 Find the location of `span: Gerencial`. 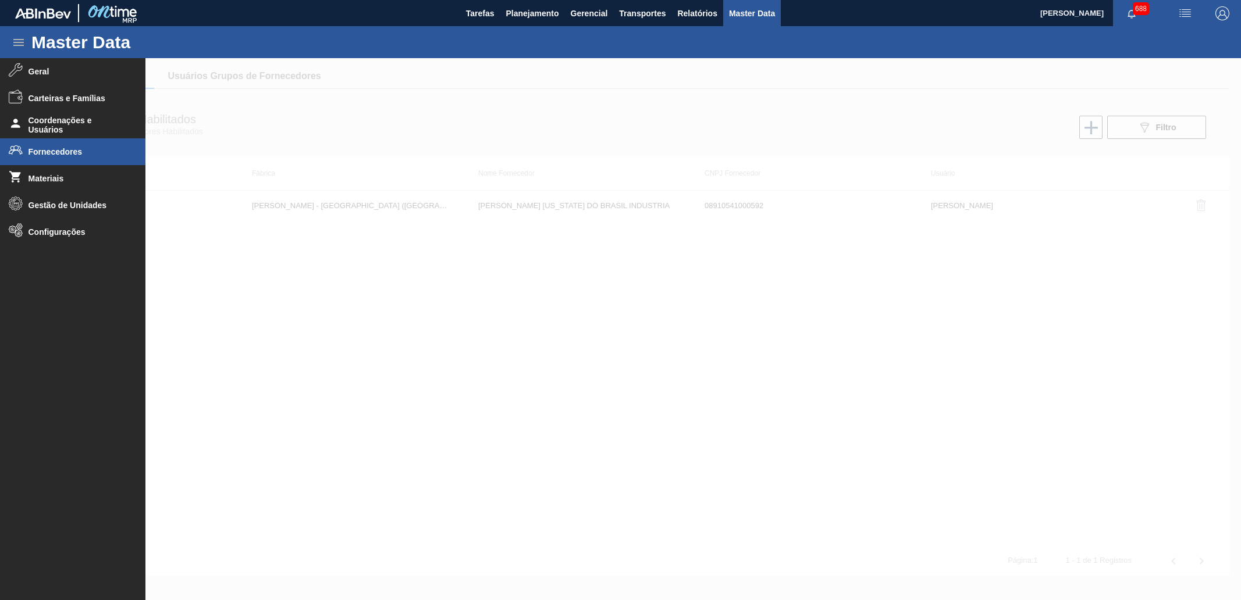

span: Gerencial is located at coordinates (589, 13).